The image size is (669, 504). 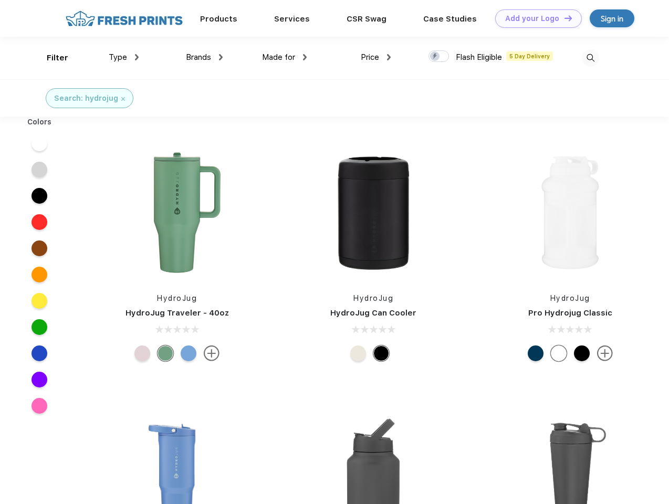 What do you see at coordinates (142, 353) in the screenshot?
I see `div: Pink Sand` at bounding box center [142, 353].